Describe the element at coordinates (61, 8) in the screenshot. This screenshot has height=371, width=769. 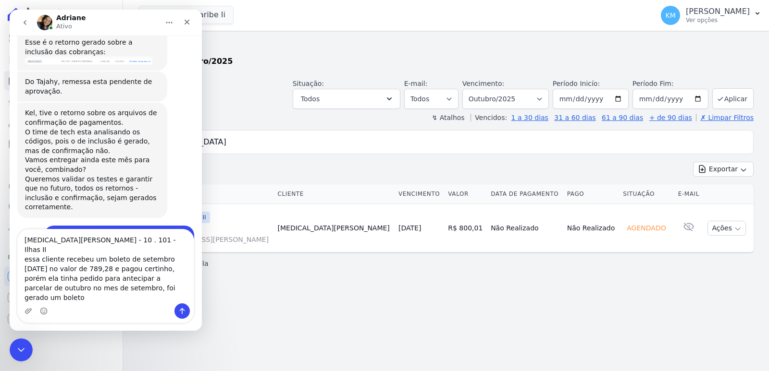
I see `h1: Adriane` at that location.